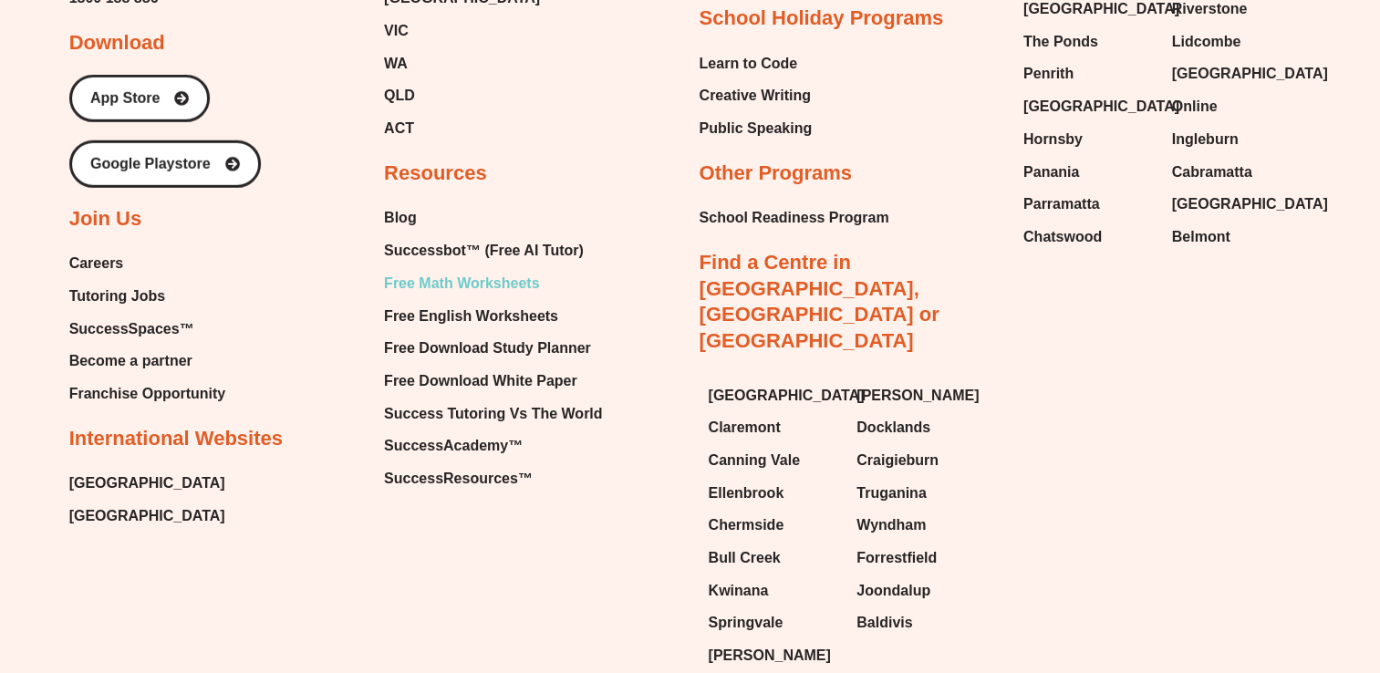 The height and width of the screenshot is (673, 1380). What do you see at coordinates (458, 479) in the screenshot?
I see `span: SuccessResources™` at bounding box center [458, 479].